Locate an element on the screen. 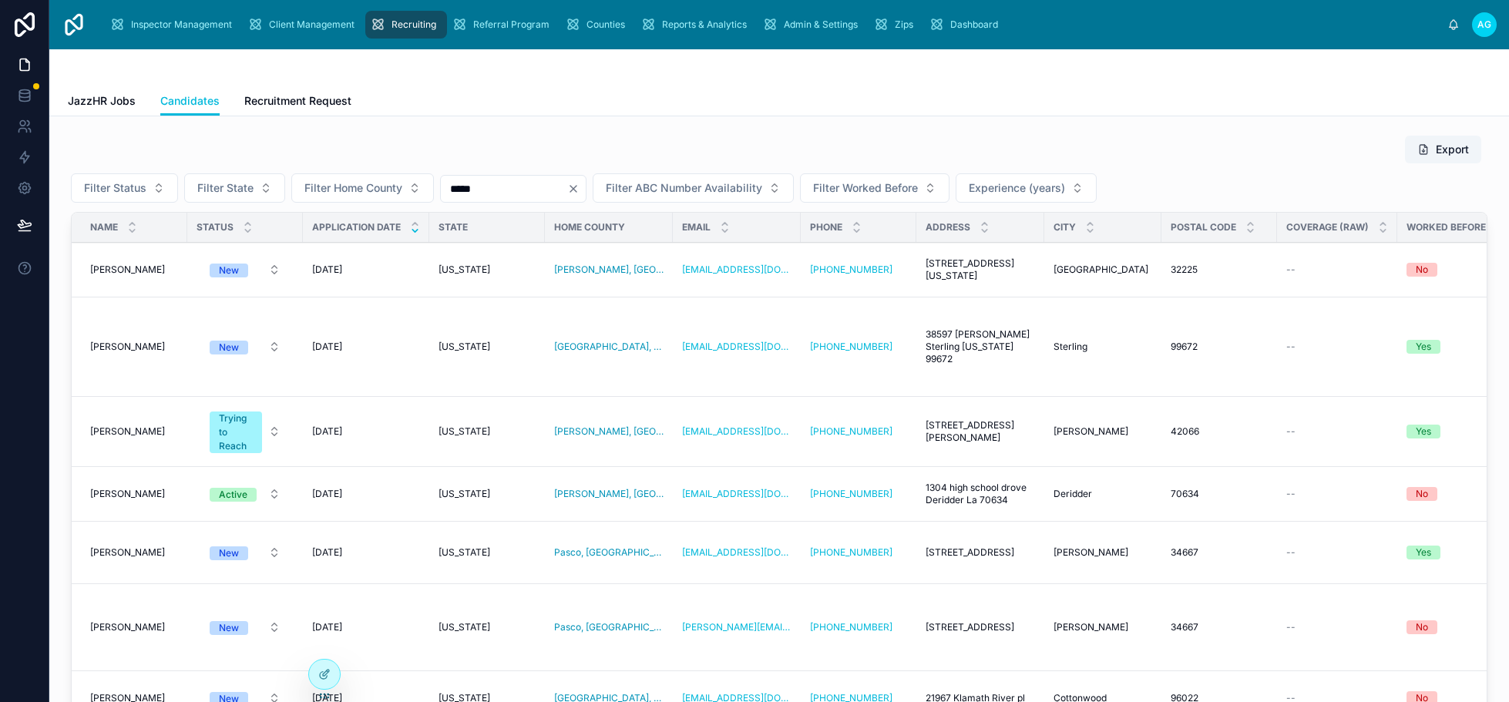 The image size is (1509, 702). span: Postal Code is located at coordinates (1203, 227).